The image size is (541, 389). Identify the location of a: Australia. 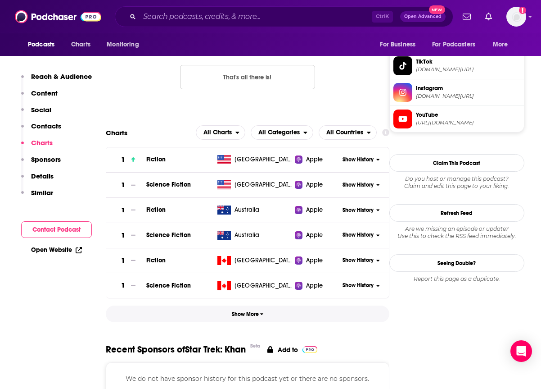
(254, 235).